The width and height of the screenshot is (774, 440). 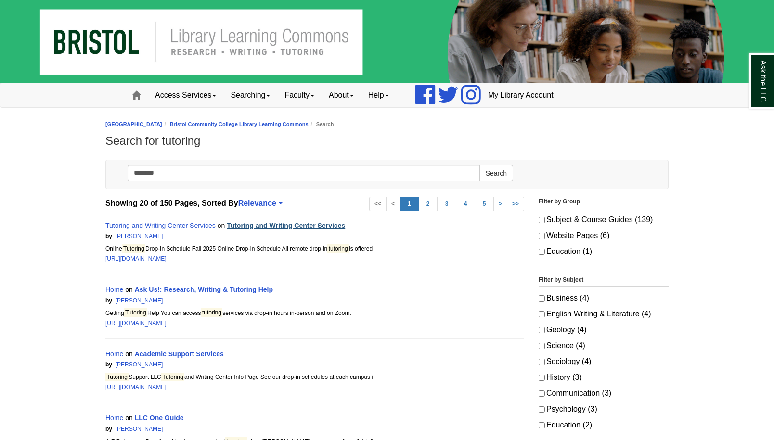 What do you see at coordinates (192, 429) in the screenshot?
I see `span: 8.02` at bounding box center [192, 429].